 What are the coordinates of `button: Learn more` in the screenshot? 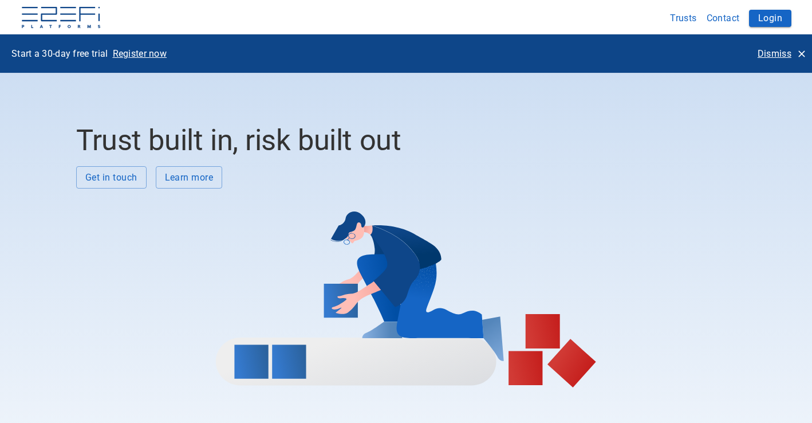 It's located at (189, 177).